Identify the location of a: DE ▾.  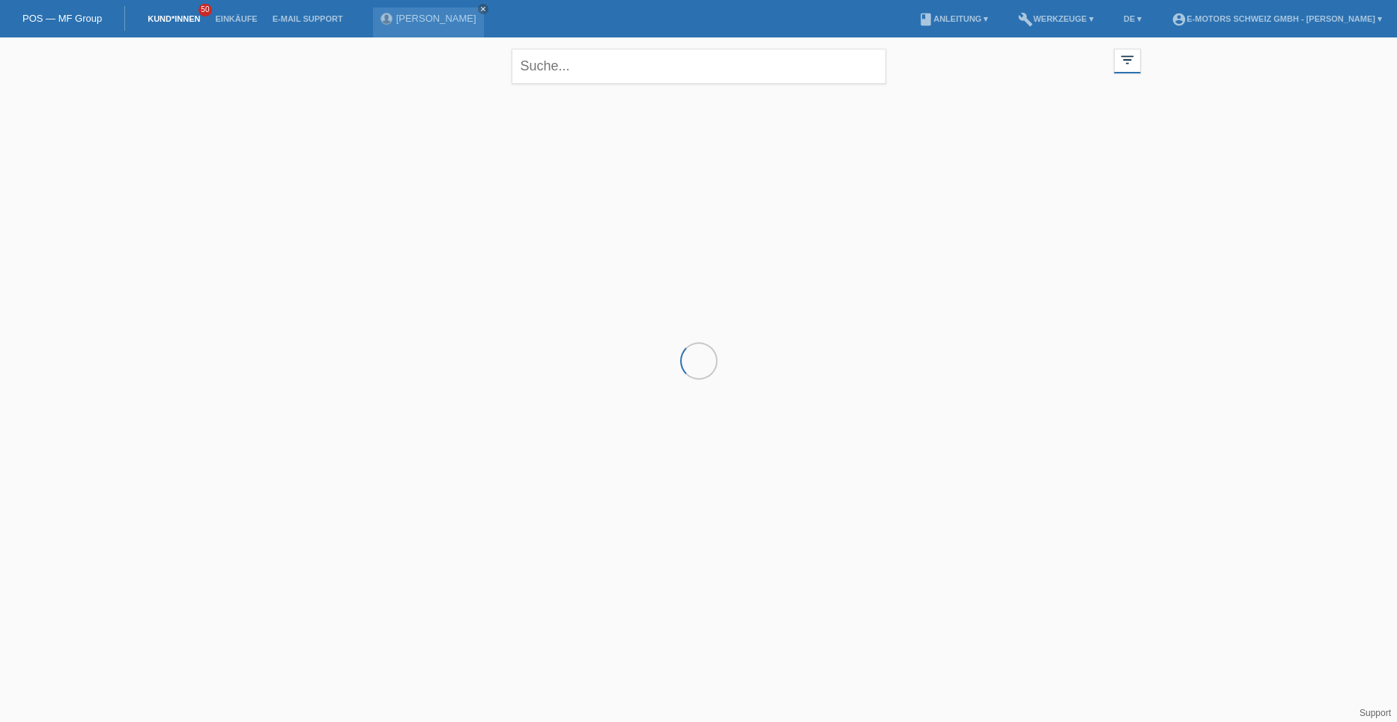
(1133, 19).